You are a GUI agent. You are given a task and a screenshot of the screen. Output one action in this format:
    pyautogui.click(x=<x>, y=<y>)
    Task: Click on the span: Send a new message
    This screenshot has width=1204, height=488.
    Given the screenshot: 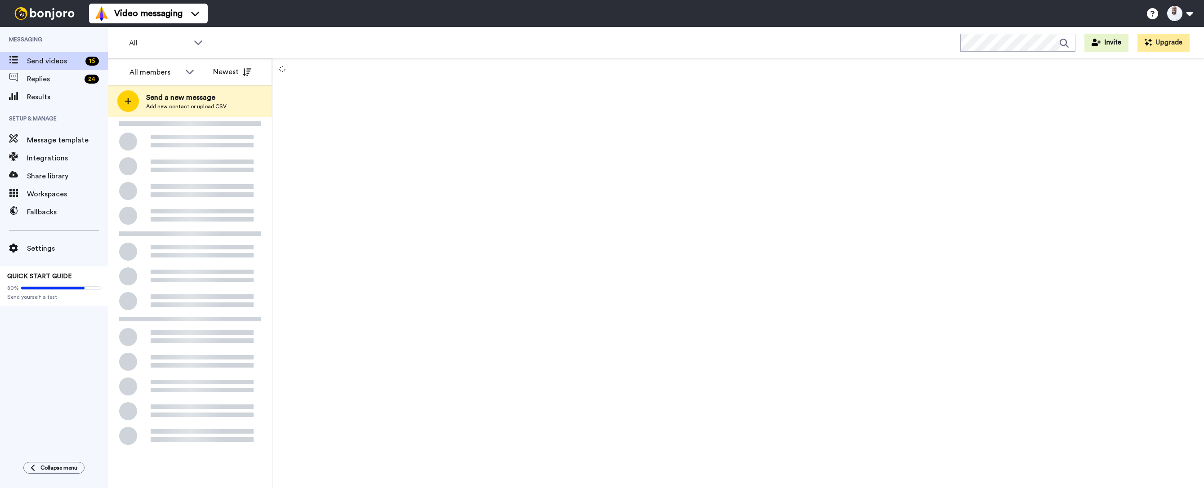 What is the action you would take?
    pyautogui.click(x=186, y=98)
    